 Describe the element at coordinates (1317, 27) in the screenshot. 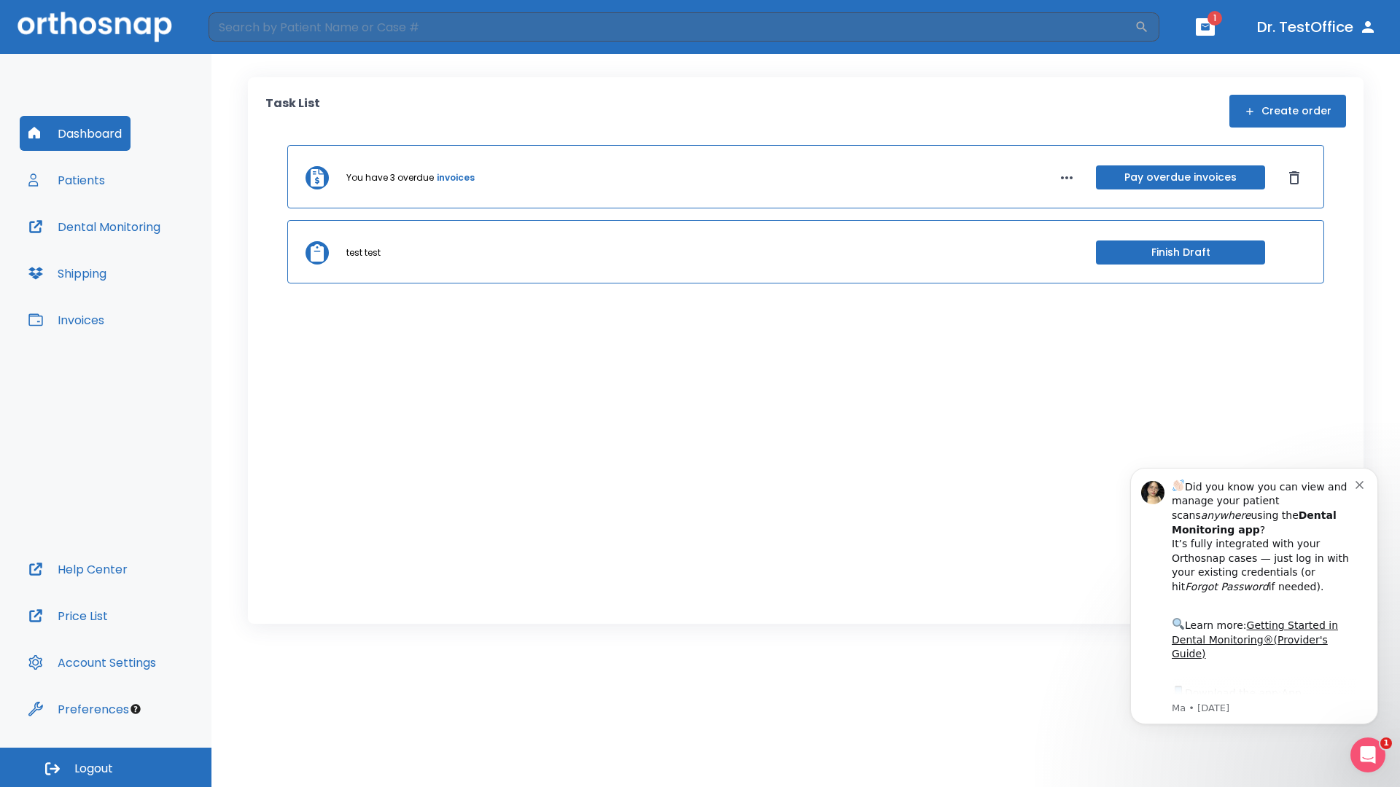

I see `button: Dr. TestOffice` at that location.